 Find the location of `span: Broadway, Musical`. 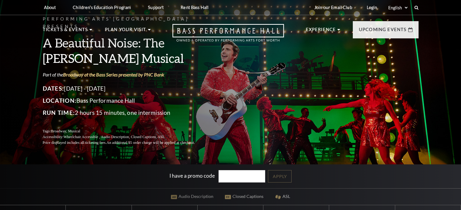

span: Broadway, Musical is located at coordinates (65, 131).